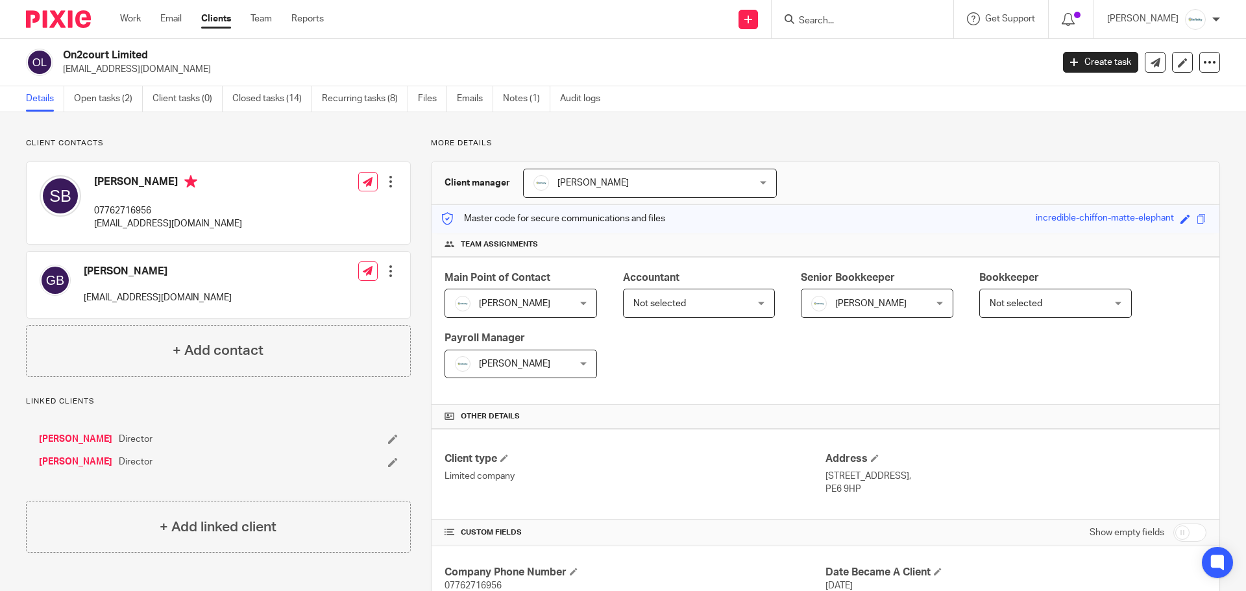  What do you see at coordinates (477, 183) in the screenshot?
I see `h3: Client manager` at bounding box center [477, 183].